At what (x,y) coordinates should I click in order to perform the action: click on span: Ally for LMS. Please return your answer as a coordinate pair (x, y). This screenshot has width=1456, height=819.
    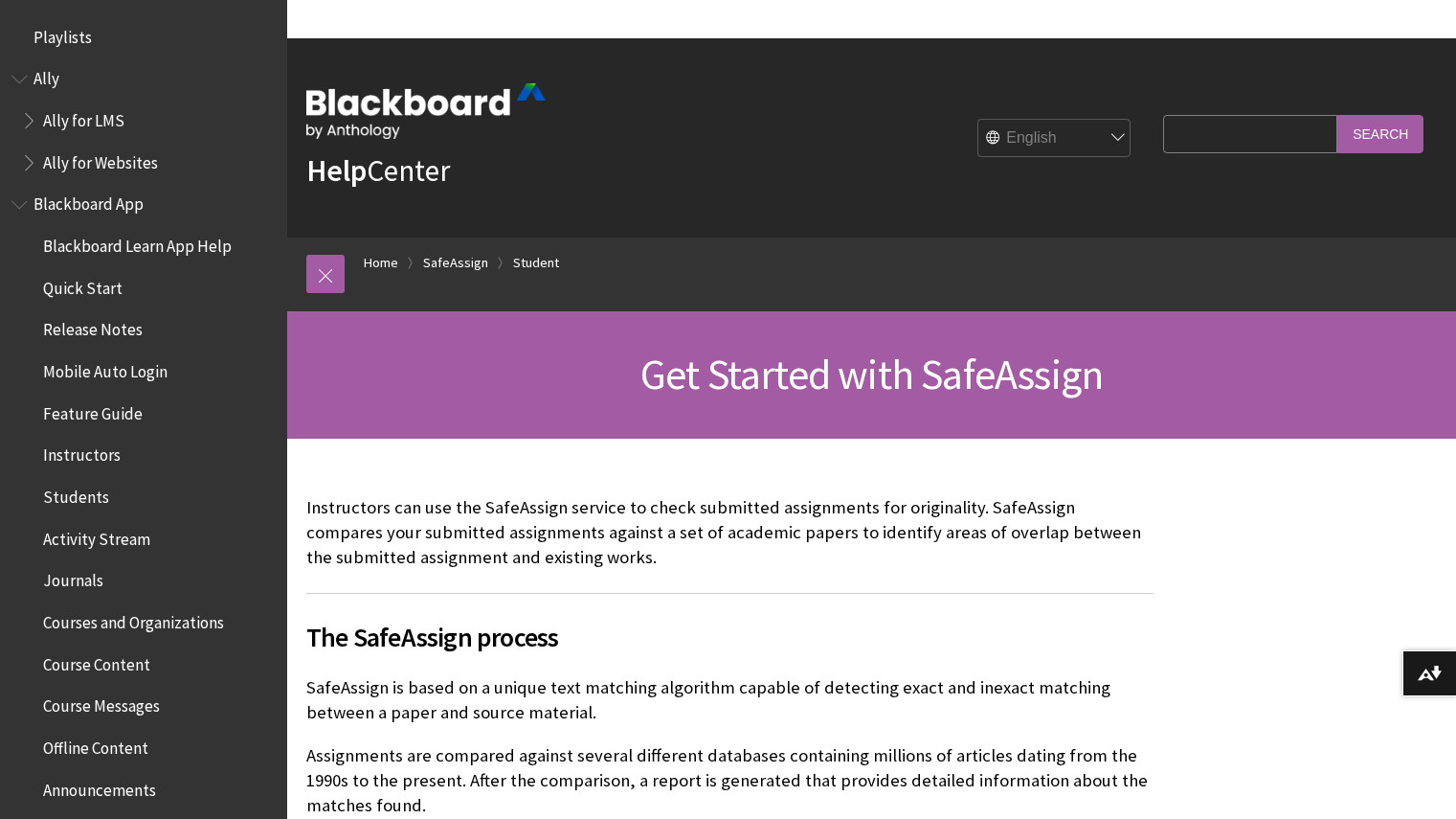
    Looking at the image, I should click on (84, 117).